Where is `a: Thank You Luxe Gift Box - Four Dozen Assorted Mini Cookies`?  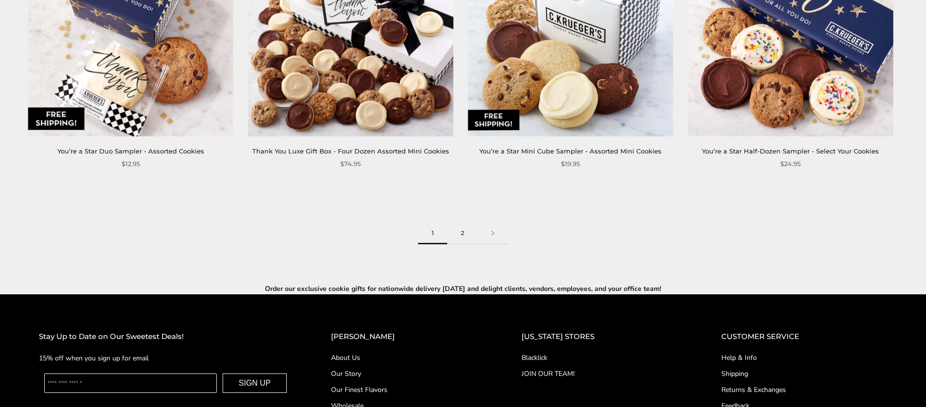
a: Thank You Luxe Gift Box - Four Dozen Assorted Mini Cookies is located at coordinates (350, 151).